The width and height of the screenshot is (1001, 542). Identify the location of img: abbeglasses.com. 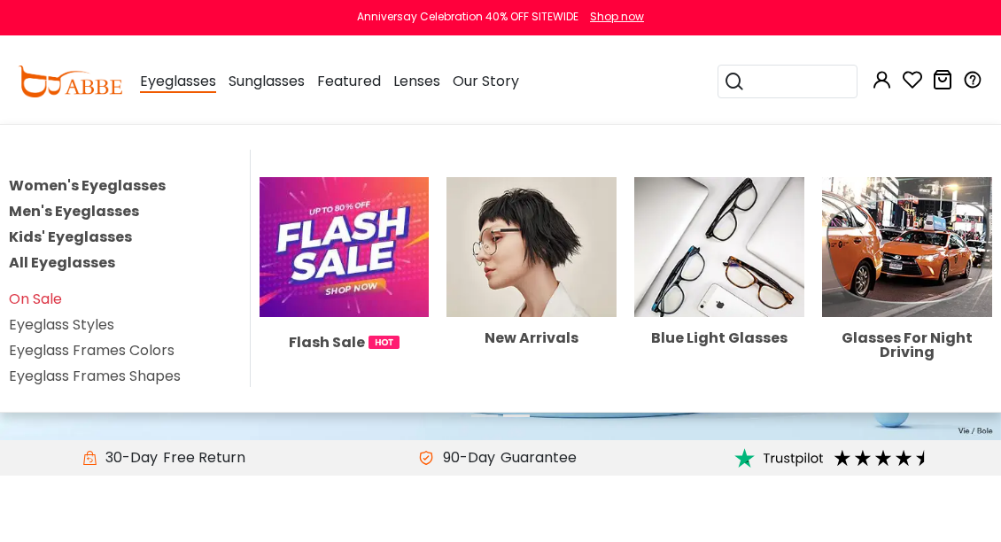
(70, 81).